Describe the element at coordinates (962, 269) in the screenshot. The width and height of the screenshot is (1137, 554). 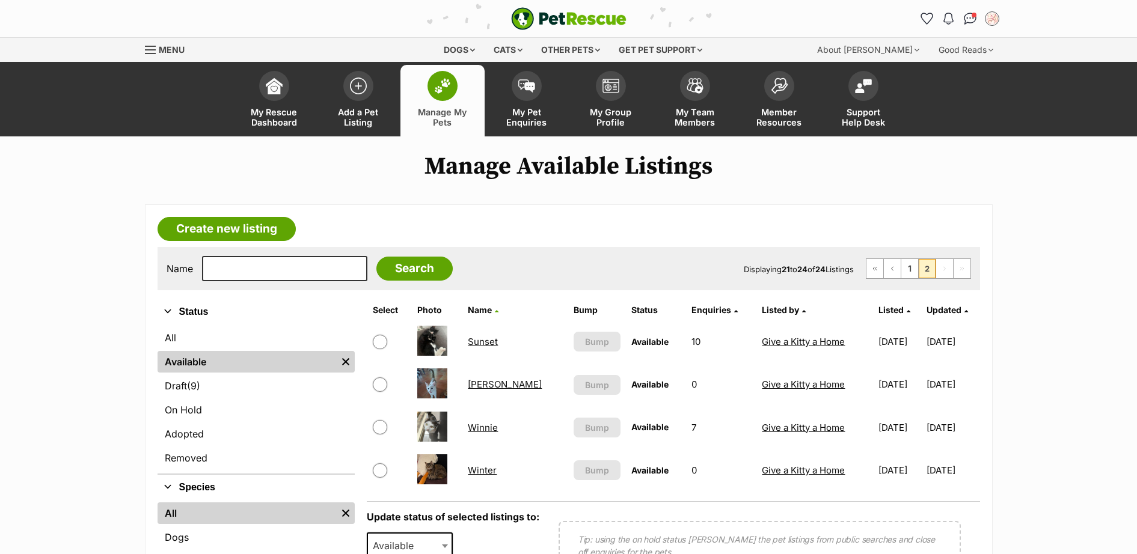
I see `span: Last page` at that location.